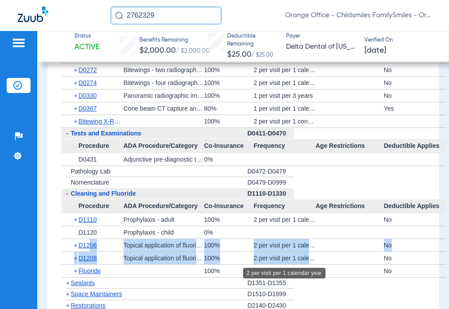  I want to click on div: 1 per visit per 1 calendar year, so click(285, 109).